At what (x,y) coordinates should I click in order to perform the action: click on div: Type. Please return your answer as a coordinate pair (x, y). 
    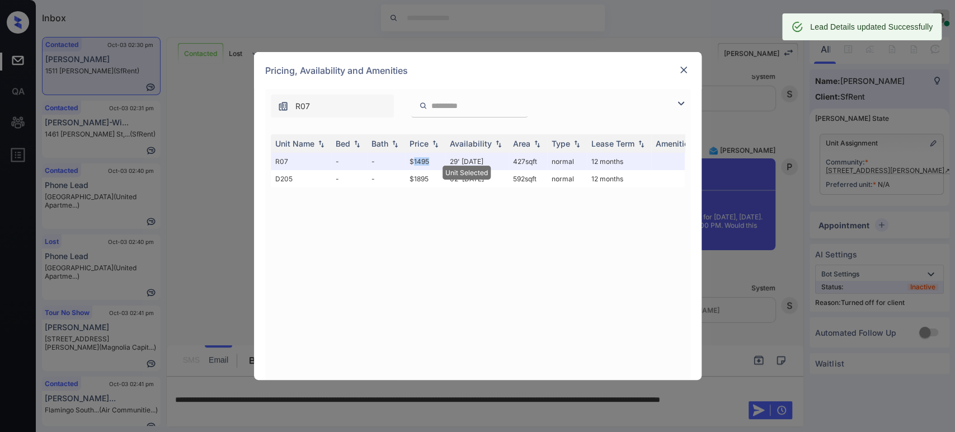
    Looking at the image, I should click on (561, 143).